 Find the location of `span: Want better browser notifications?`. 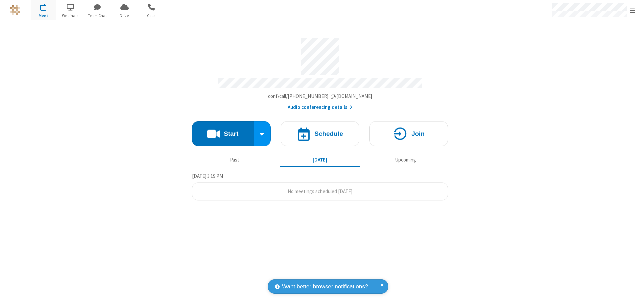

span: Want better browser notifications? is located at coordinates (325, 287).